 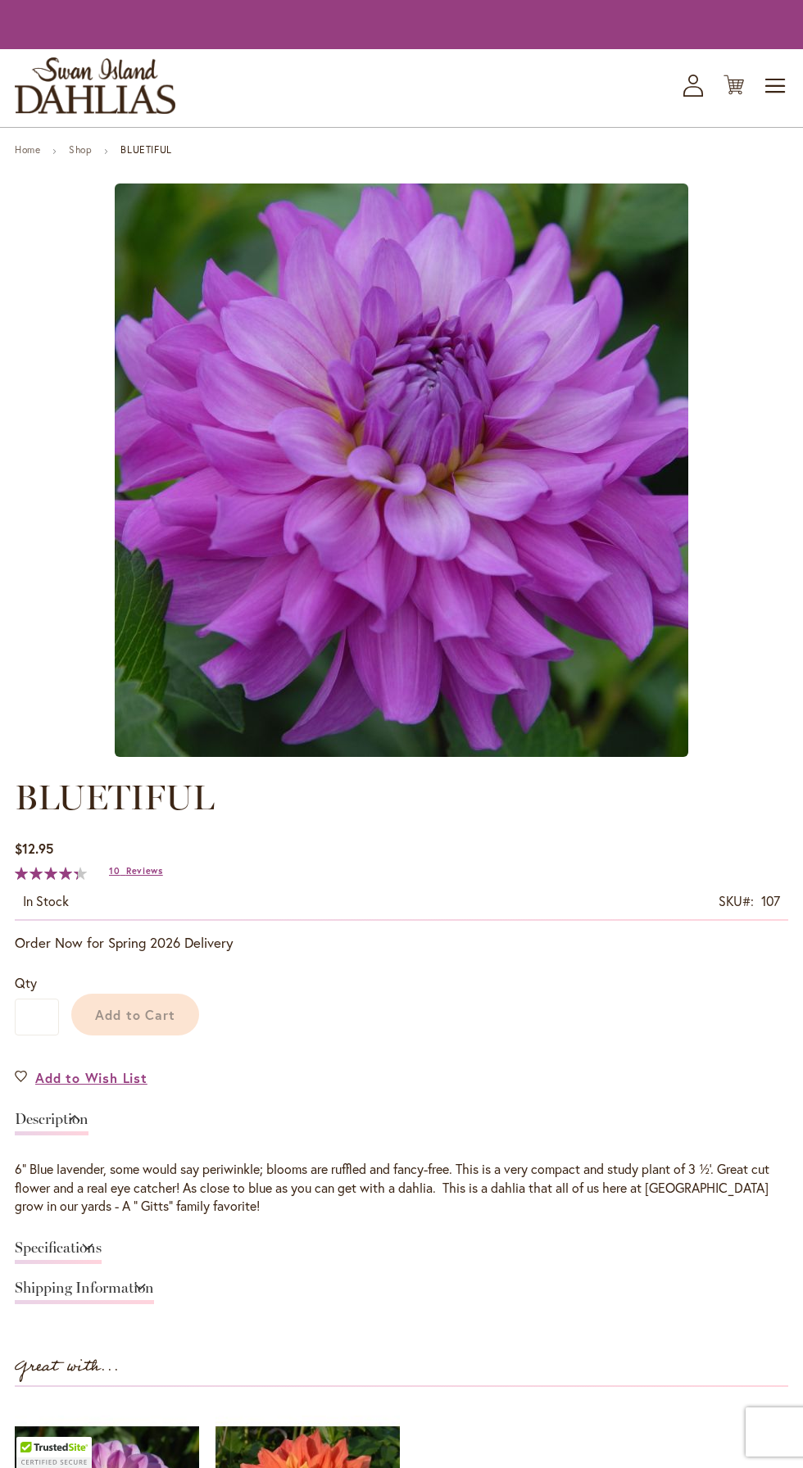 I want to click on a: Add to Wish List, so click(x=81, y=1077).